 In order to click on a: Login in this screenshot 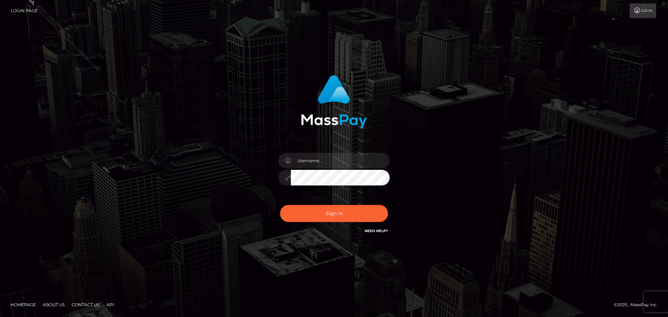, I will do `click(643, 11)`.